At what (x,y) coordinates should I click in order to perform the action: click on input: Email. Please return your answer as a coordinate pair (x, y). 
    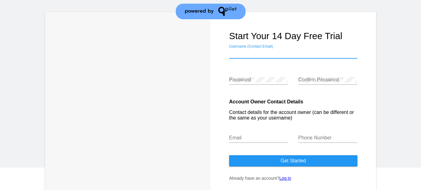
    Looking at the image, I should click on (259, 138).